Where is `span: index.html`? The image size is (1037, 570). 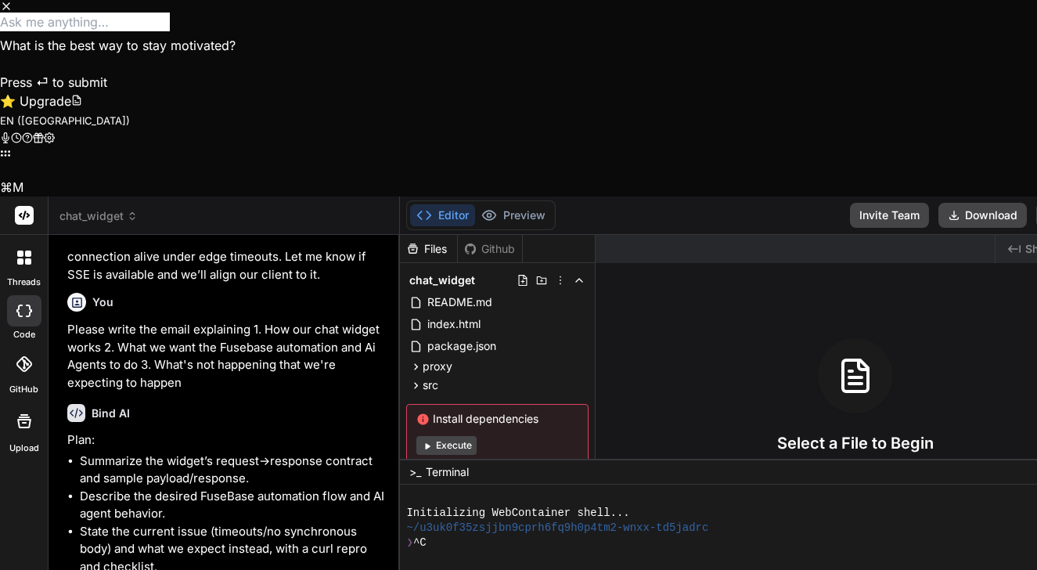 span: index.html is located at coordinates (454, 324).